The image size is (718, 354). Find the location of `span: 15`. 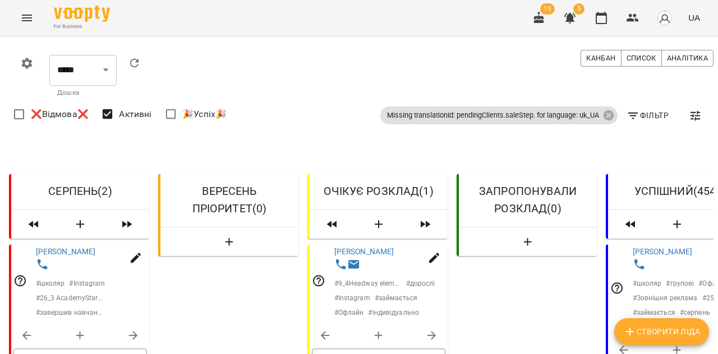

span: 15 is located at coordinates (547, 9).